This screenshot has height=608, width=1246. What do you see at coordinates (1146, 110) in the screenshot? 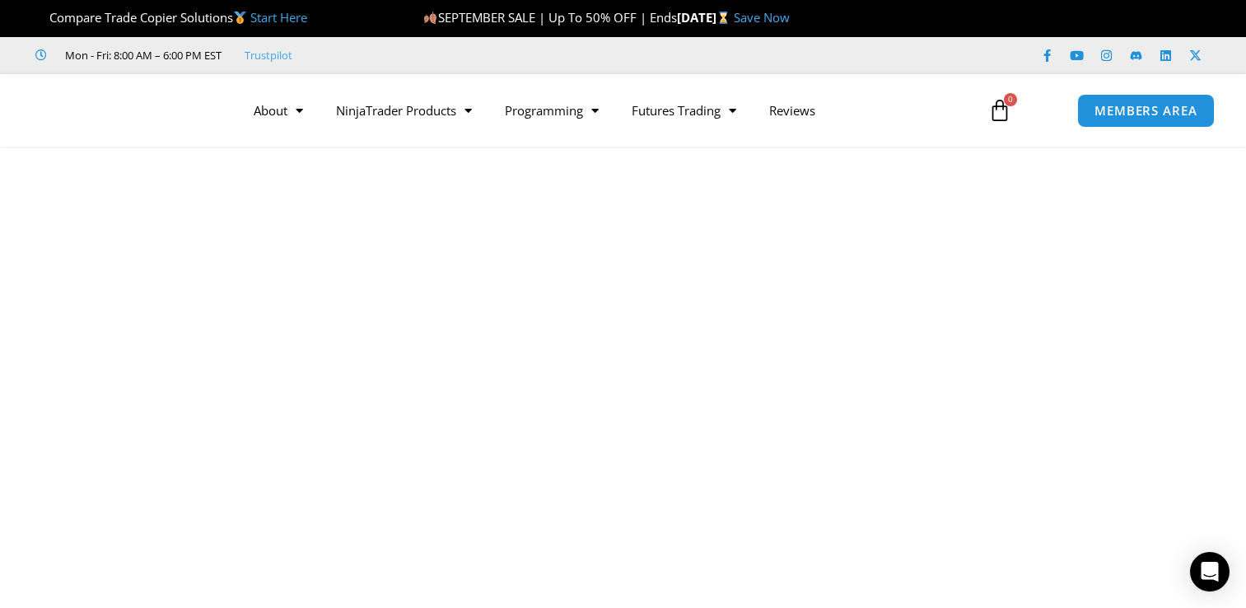
I see `a: MEMBERS AREA` at bounding box center [1146, 110].